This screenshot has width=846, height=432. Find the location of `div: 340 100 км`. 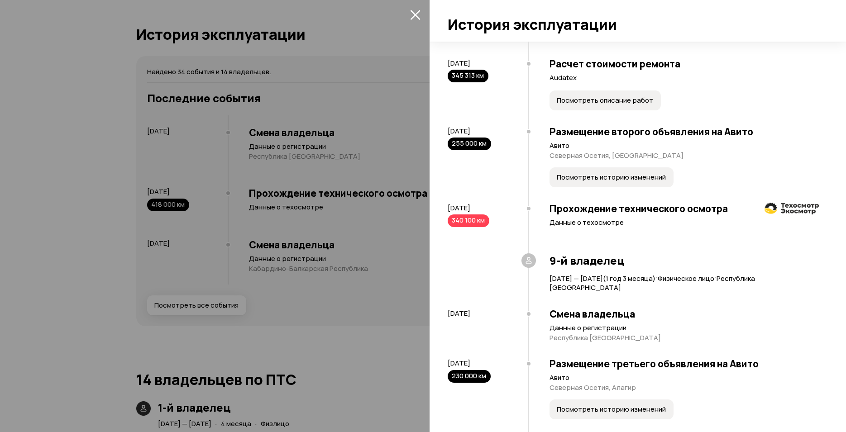

div: 340 100 км is located at coordinates (468, 221).